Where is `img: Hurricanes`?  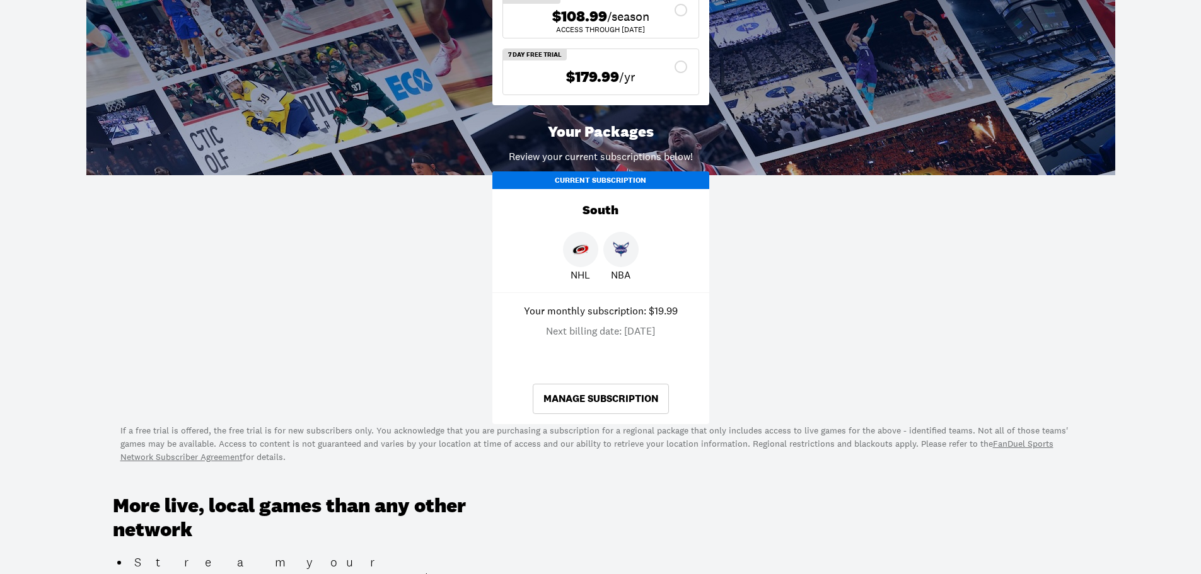
img: Hurricanes is located at coordinates (581, 250).